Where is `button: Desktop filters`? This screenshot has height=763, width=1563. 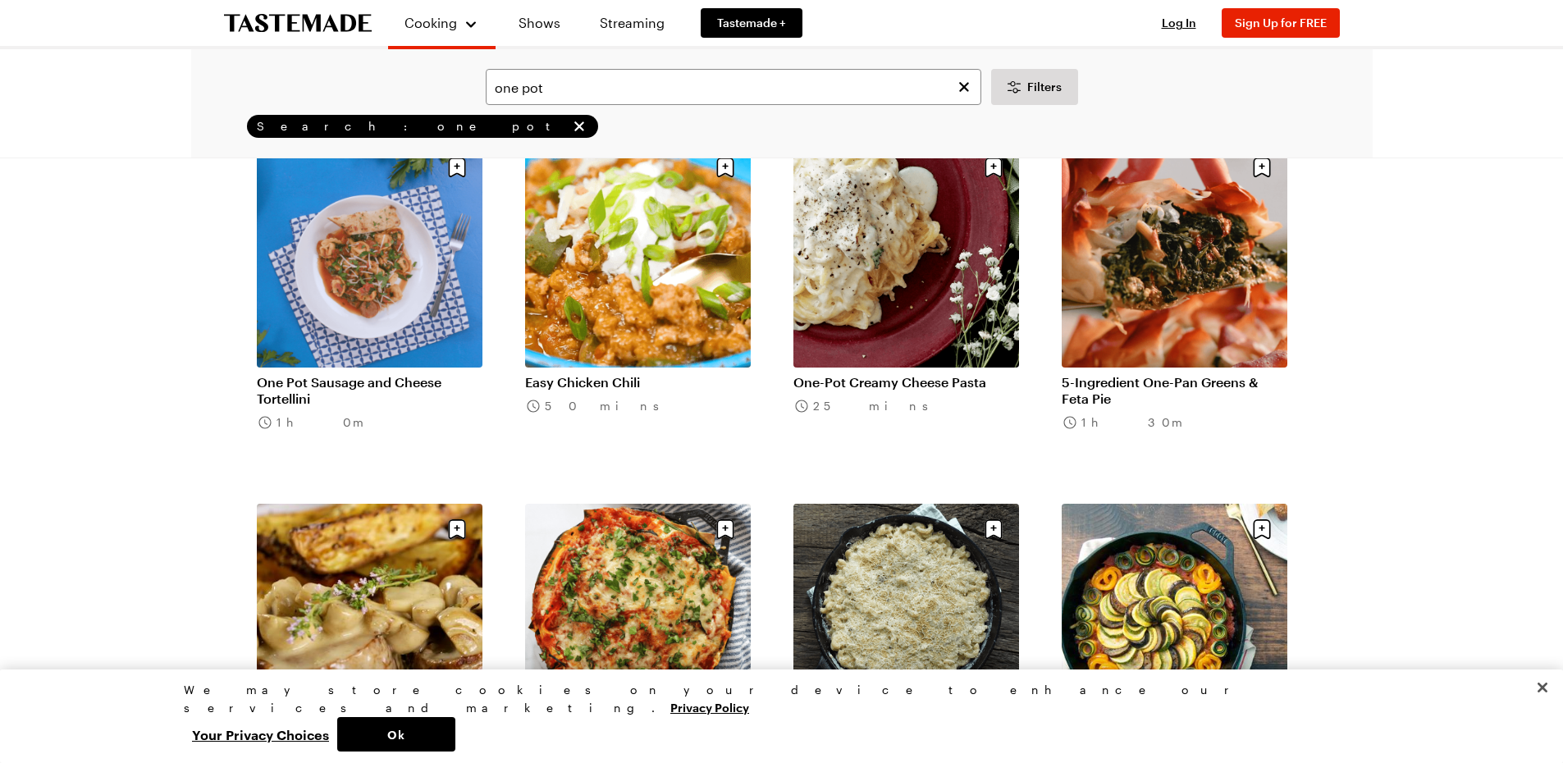 button: Desktop filters is located at coordinates (1035, 87).